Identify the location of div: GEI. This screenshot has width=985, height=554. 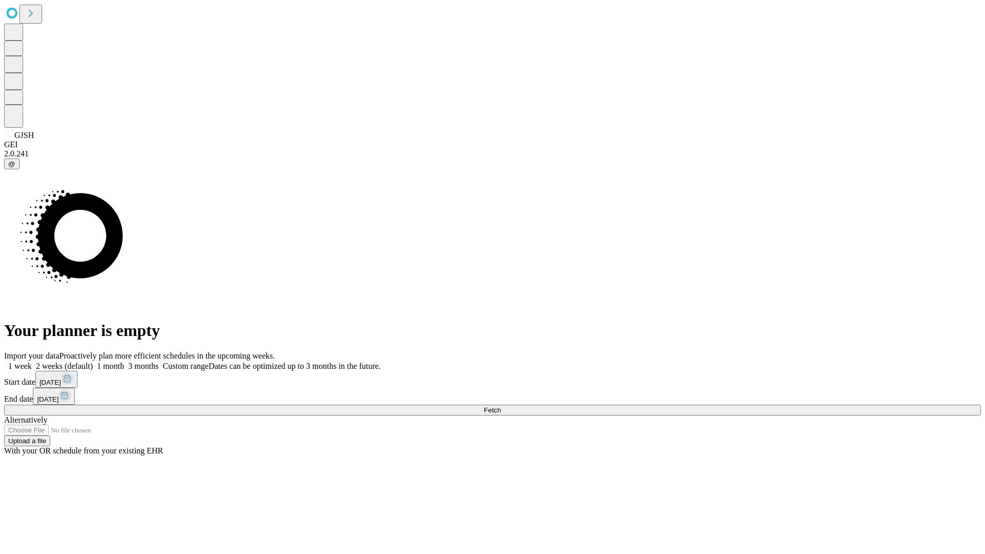
(492, 145).